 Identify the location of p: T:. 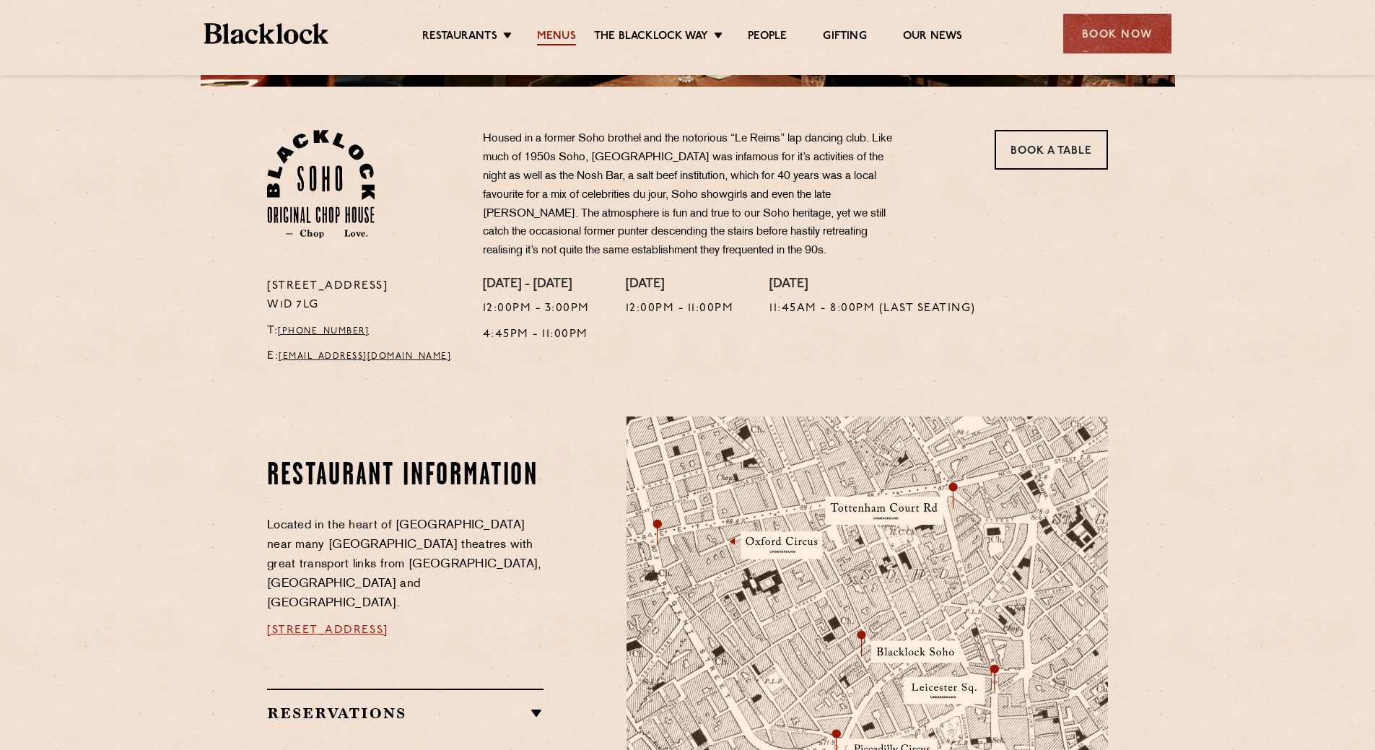
(364, 331).